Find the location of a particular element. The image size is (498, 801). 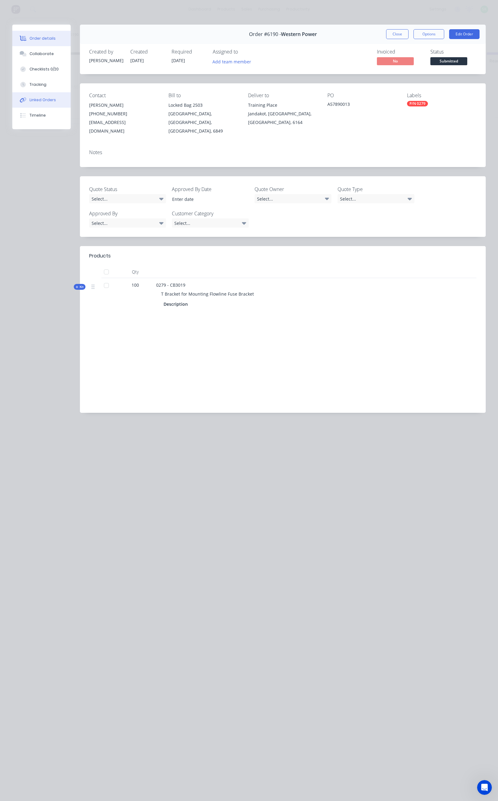

div: Collaborate is located at coordinates (42, 54).